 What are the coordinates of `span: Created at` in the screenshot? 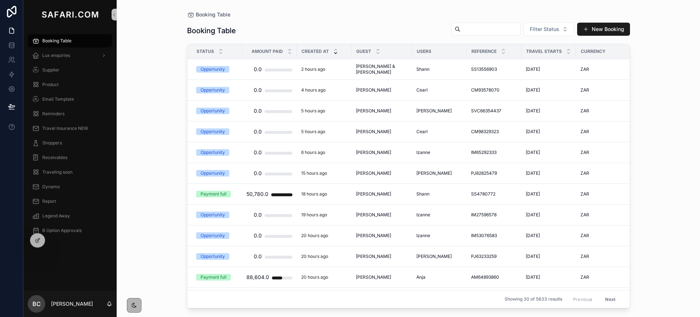 It's located at (315, 51).